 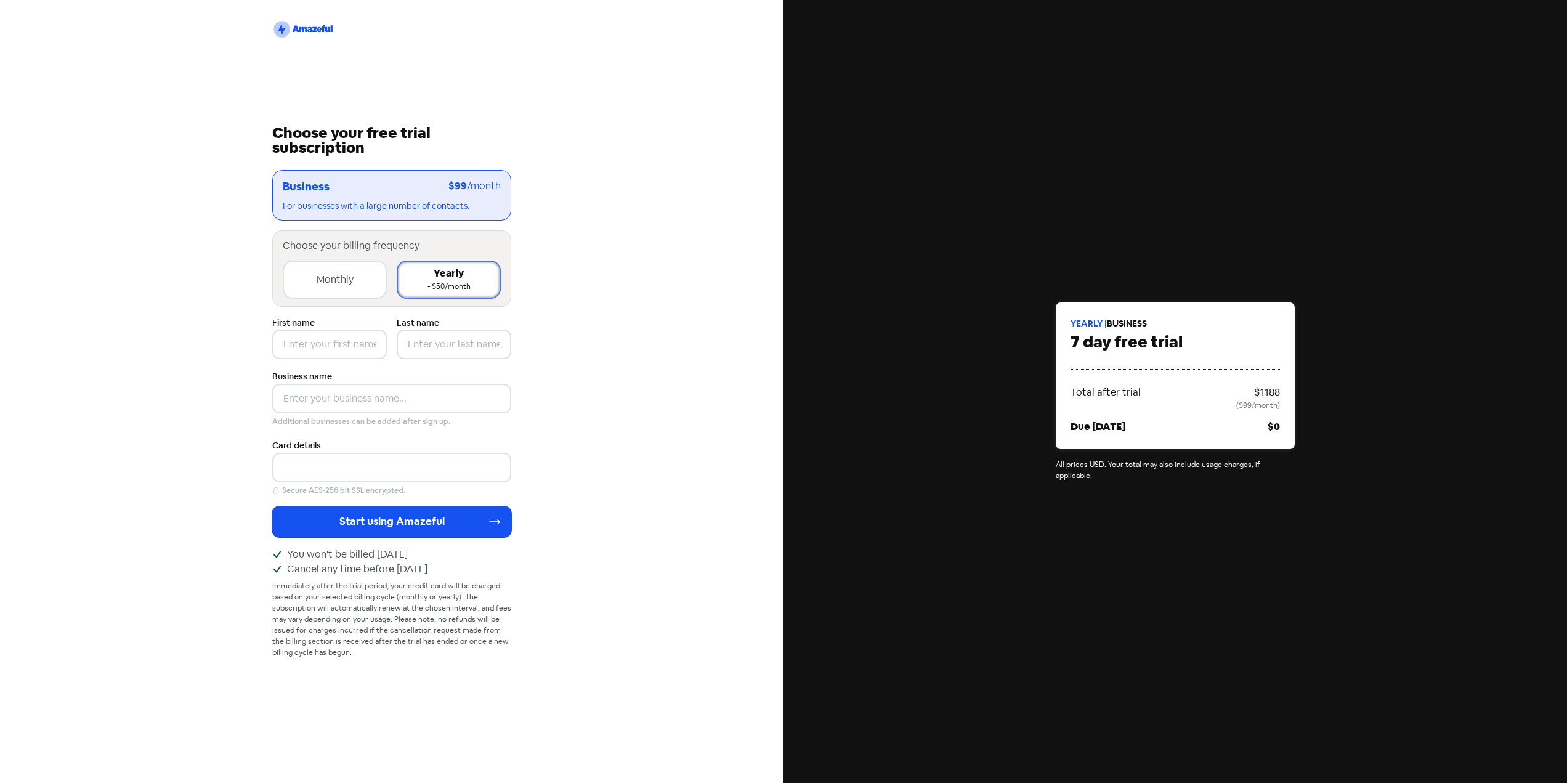 I want to click on div: ($99/month), so click(x=1176, y=406).